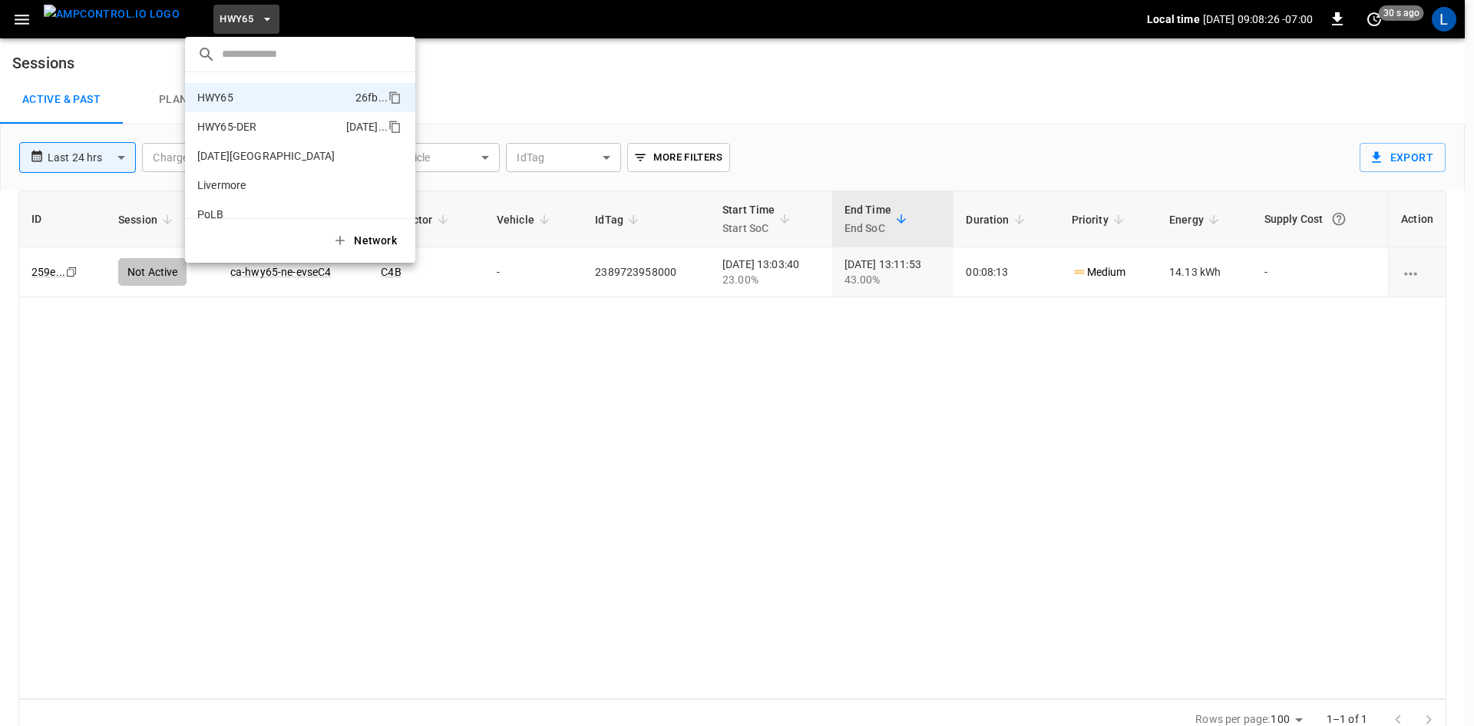 This screenshot has width=1474, height=726. Describe the element at coordinates (226, 127) in the screenshot. I see `p: HWY65-DER` at that location.